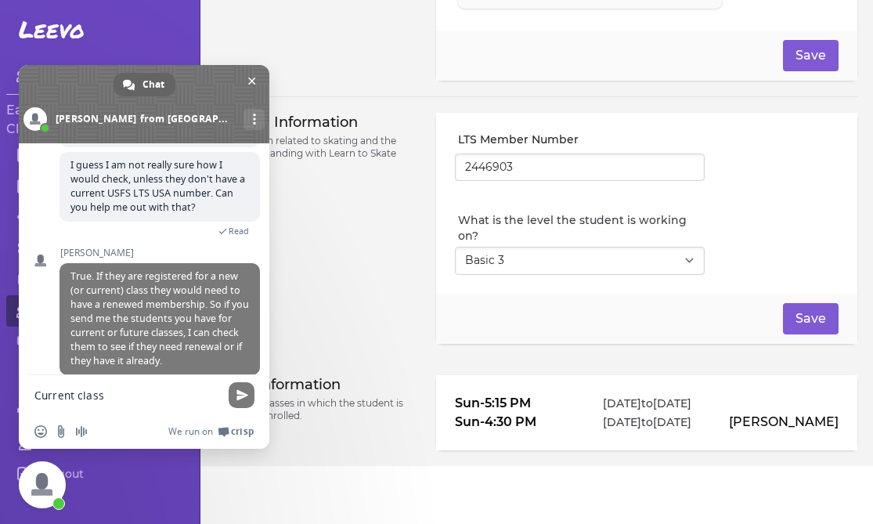 The image size is (873, 524). Describe the element at coordinates (316, 409) in the screenshot. I see `p: See what classes in which the student is currently enrolled.` at that location.